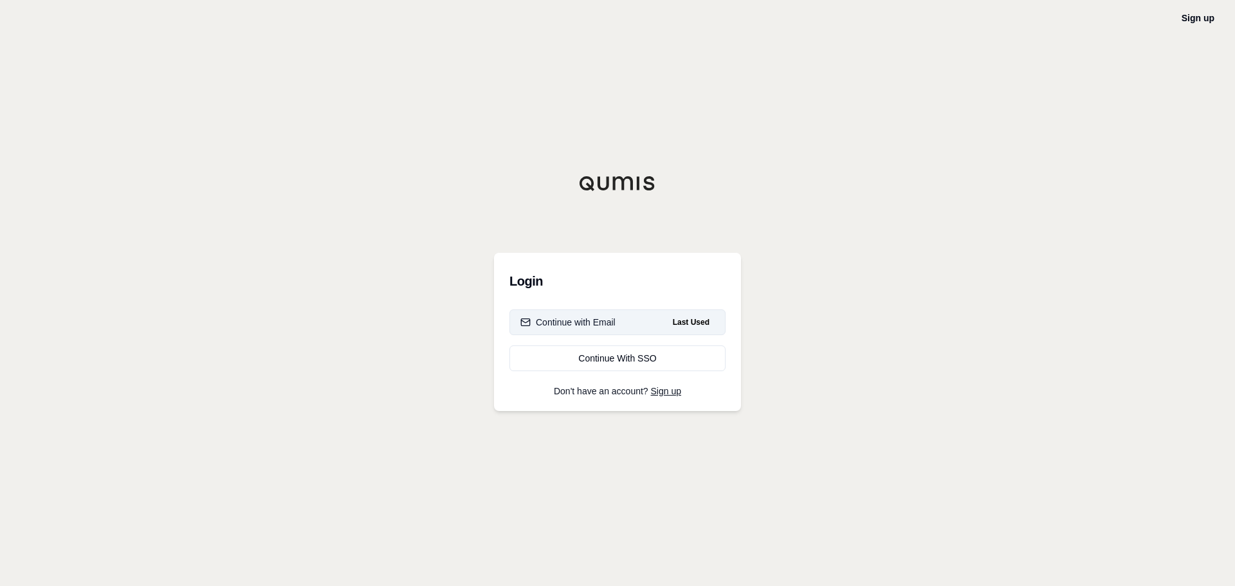  What do you see at coordinates (691, 322) in the screenshot?
I see `span: Last Used` at bounding box center [691, 322].